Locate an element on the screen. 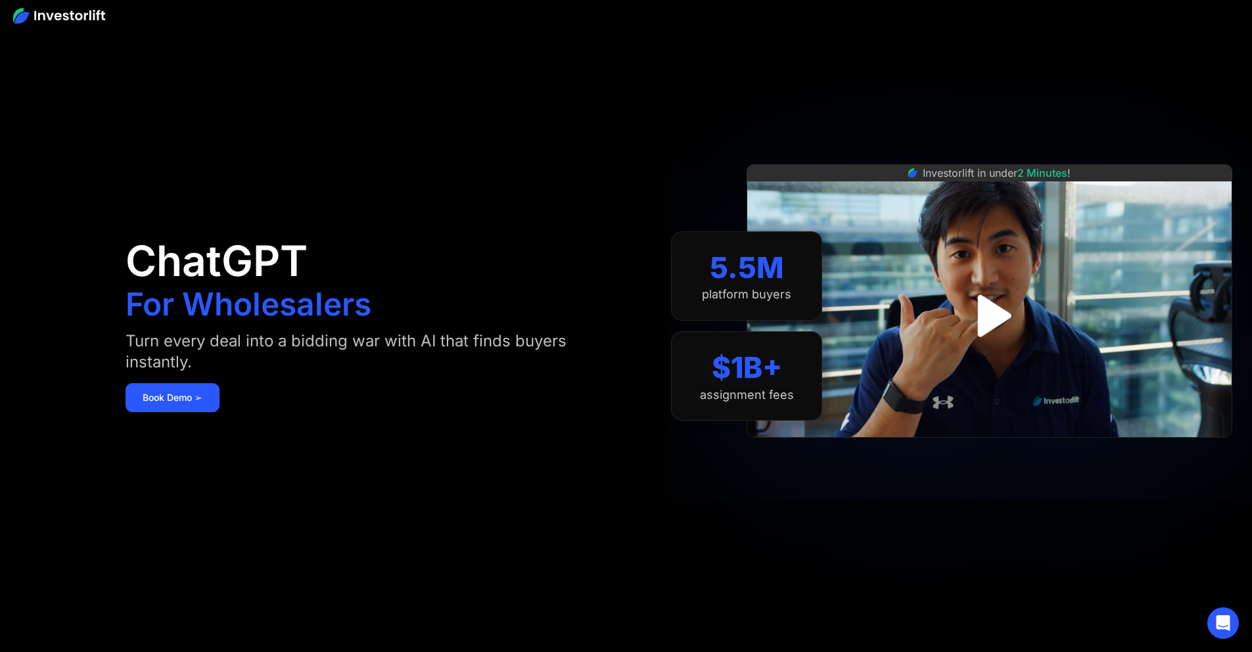  span: 2 Minutes is located at coordinates (1042, 173).